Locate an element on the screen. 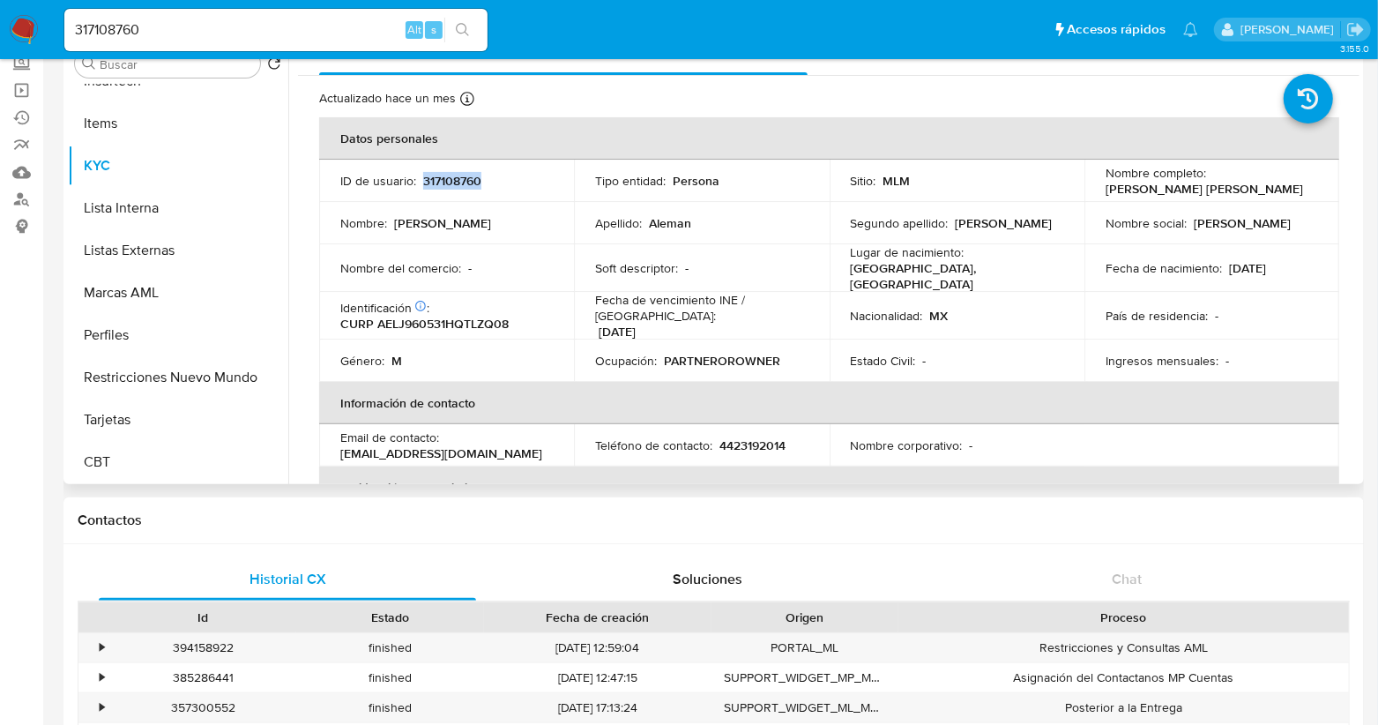 The height and width of the screenshot is (725, 1378). span: Accesos rápidos is located at coordinates (1116, 29).